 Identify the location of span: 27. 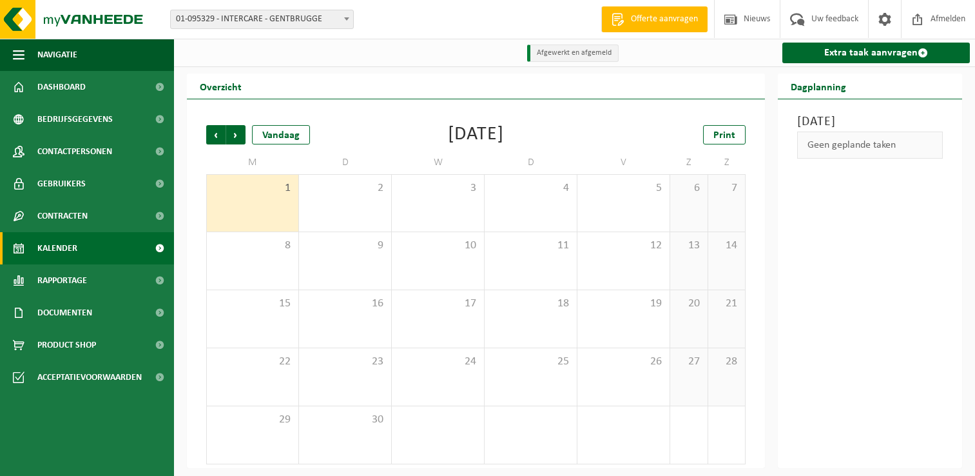
(689, 362).